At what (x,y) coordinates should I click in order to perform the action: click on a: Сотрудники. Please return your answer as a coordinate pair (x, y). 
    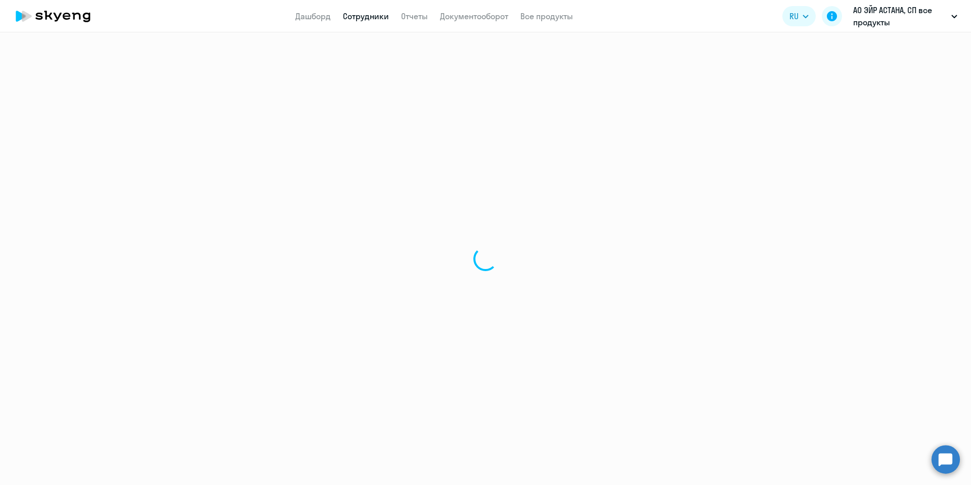
    Looking at the image, I should click on (366, 16).